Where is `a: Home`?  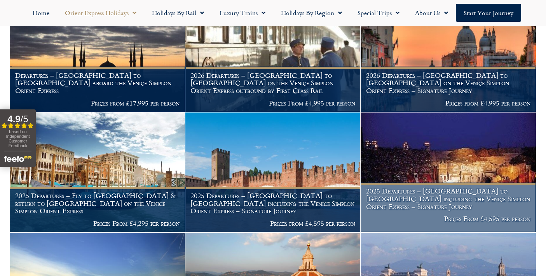 a: Home is located at coordinates (41, 13).